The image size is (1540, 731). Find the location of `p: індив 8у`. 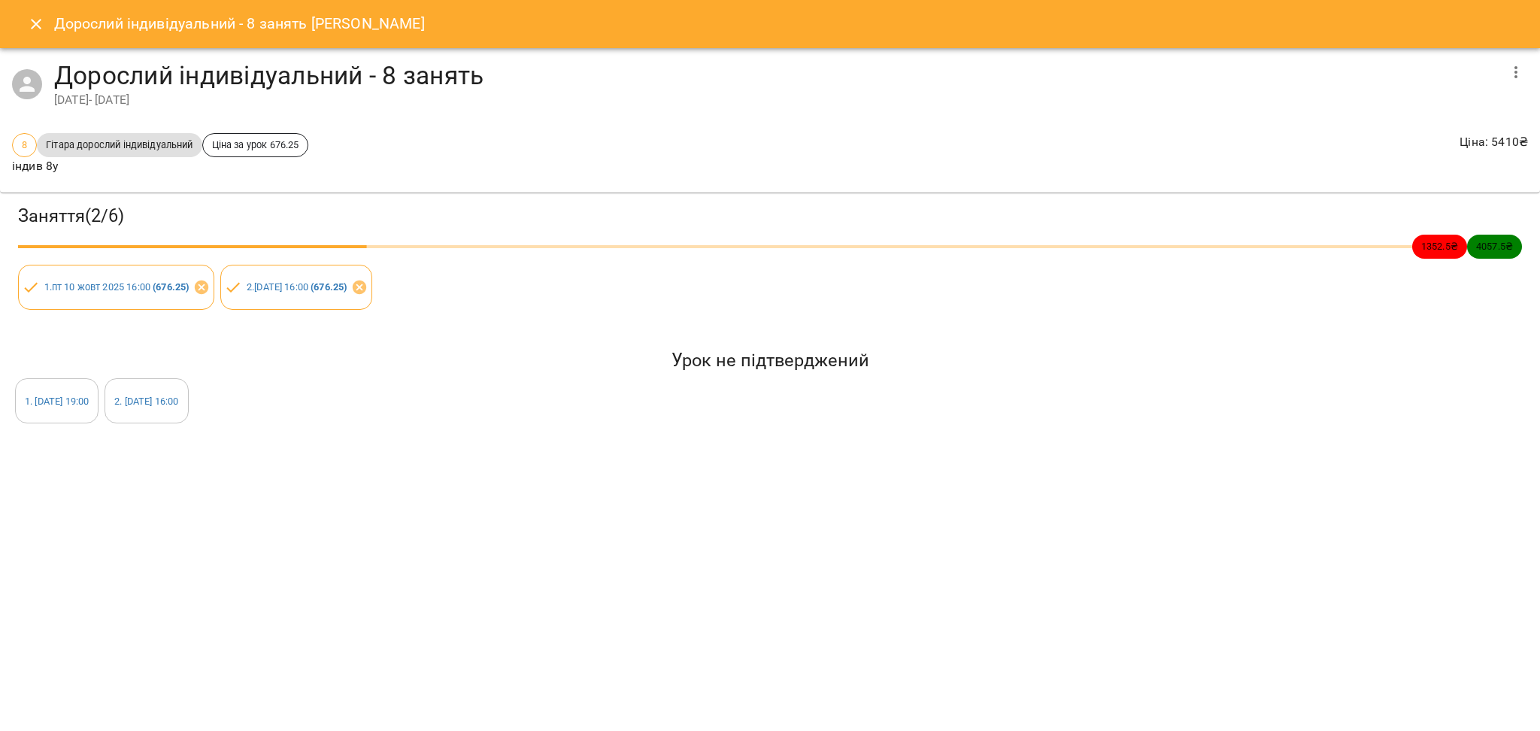

p: індив 8у is located at coordinates (160, 166).